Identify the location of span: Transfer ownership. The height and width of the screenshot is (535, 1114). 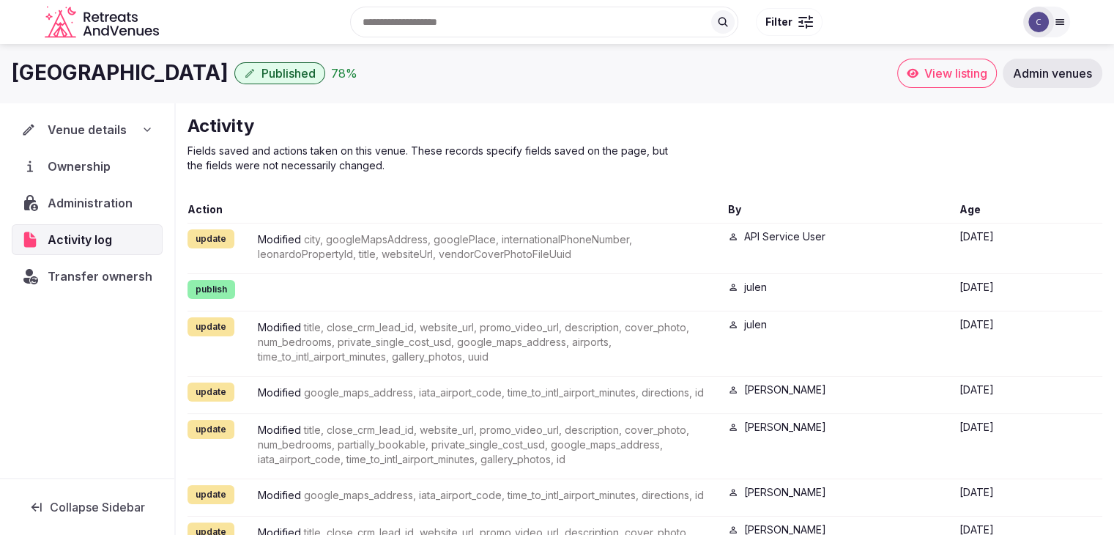
(105, 276).